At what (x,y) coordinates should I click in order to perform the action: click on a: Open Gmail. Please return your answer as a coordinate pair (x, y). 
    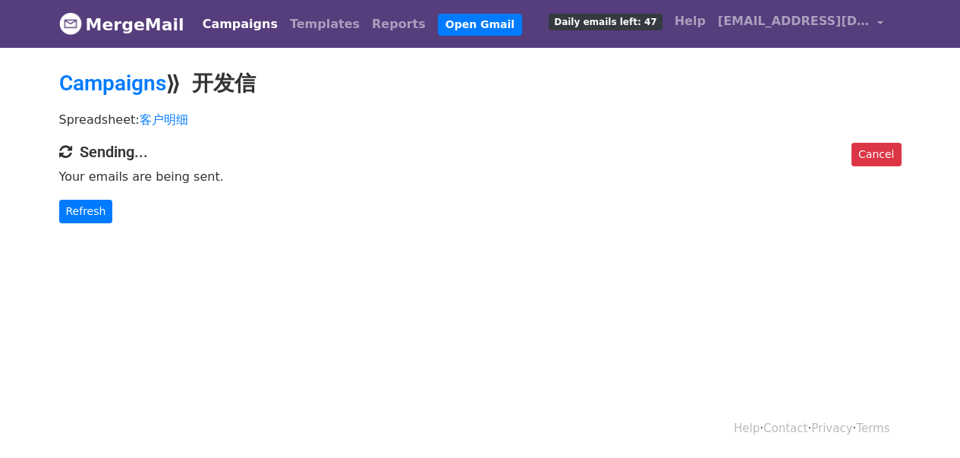
    Looking at the image, I should click on (480, 24).